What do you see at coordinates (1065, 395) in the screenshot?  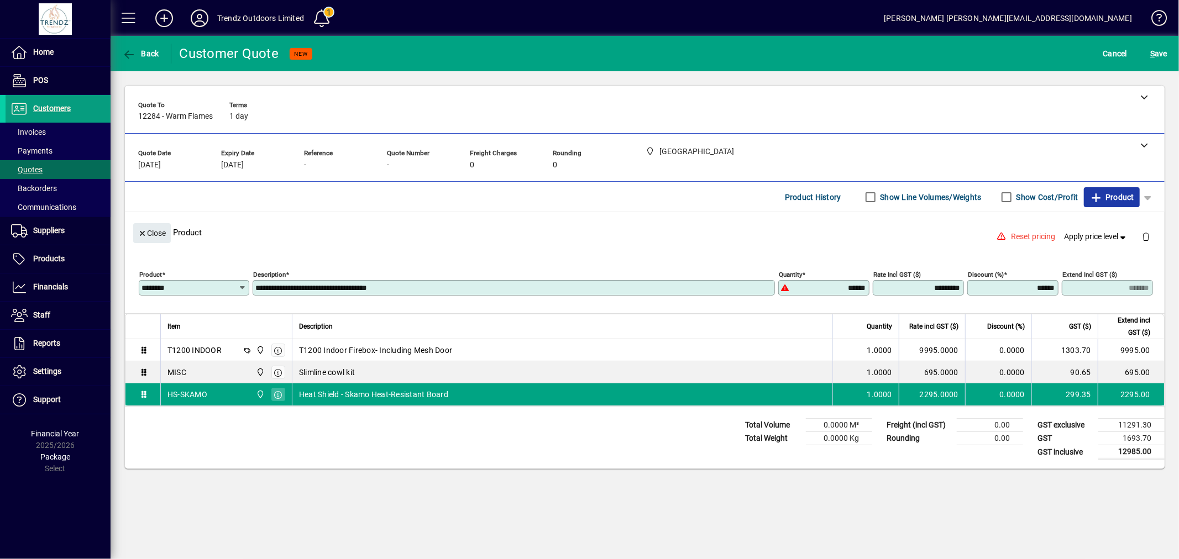 I see `td: 299.35` at bounding box center [1065, 395].